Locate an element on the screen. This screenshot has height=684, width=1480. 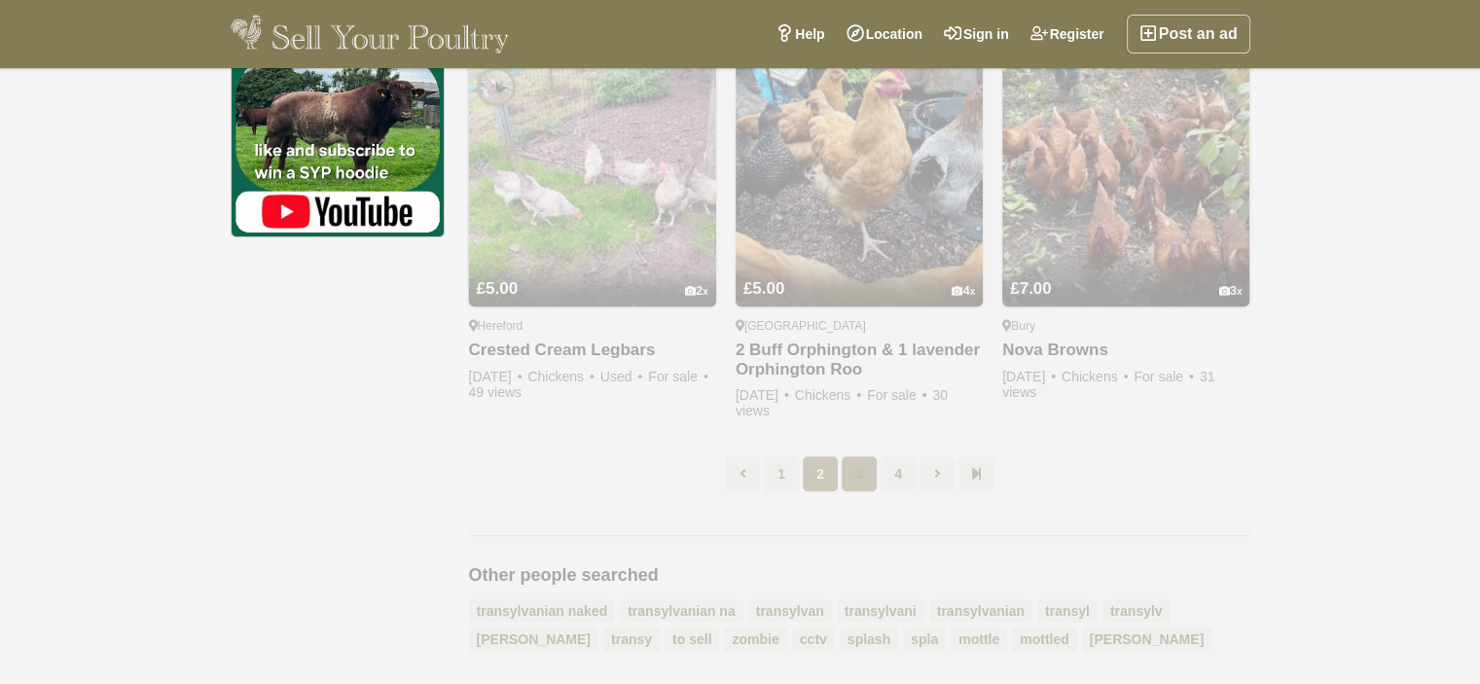
img: Sell Your Poultry is located at coordinates (370, 34).